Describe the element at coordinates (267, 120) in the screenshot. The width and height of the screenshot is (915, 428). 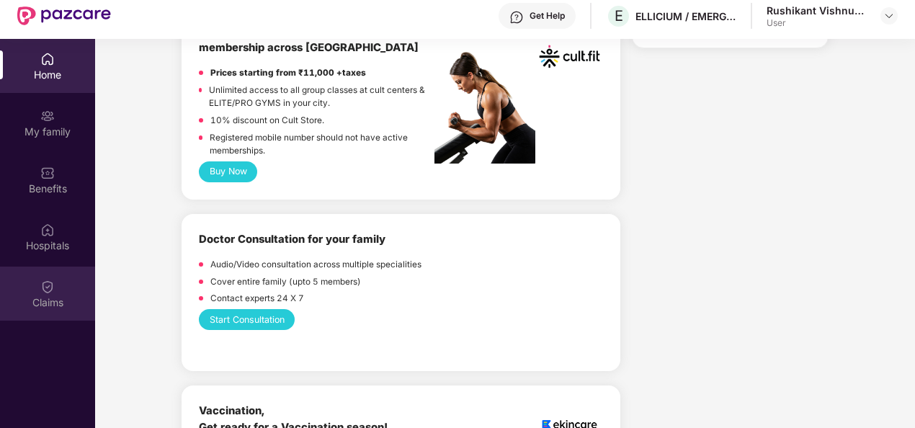
I see `p: 10% discount on Cult Store.` at that location.